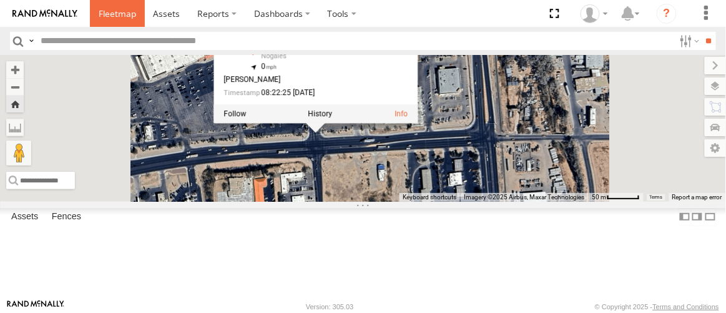  I want to click on span: 50 m, so click(599, 197).